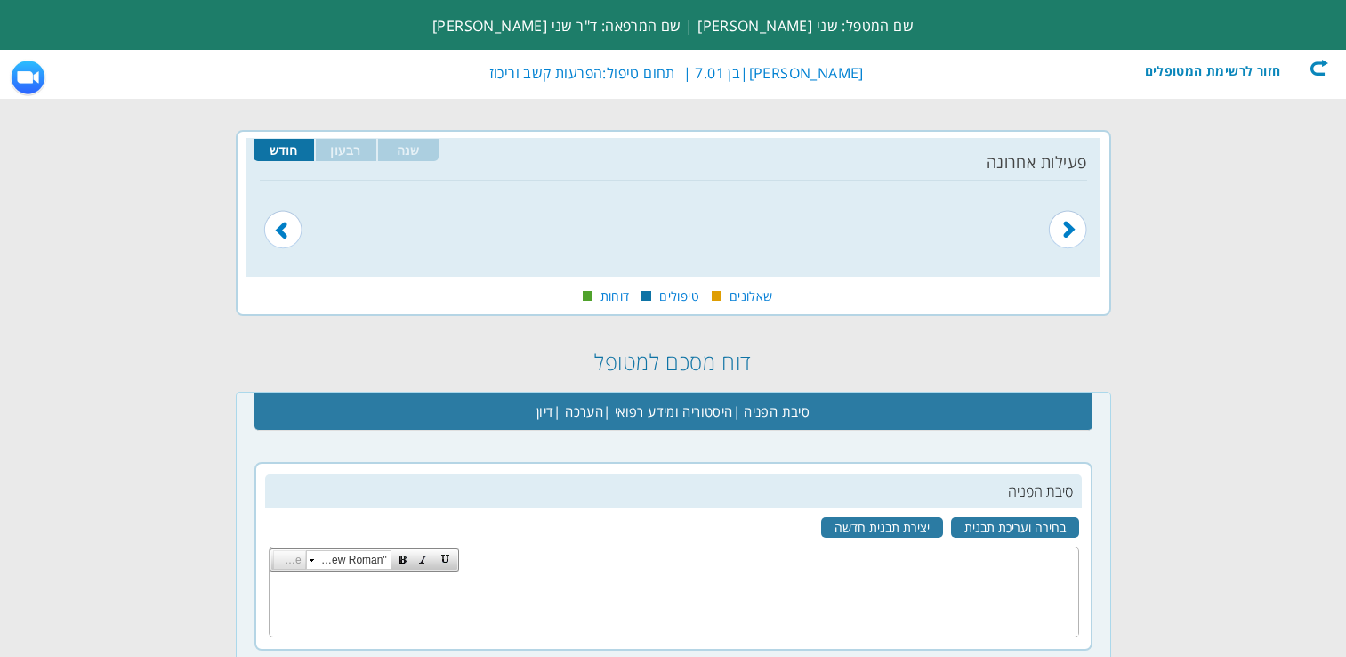  I want to click on span: סיבת הפניה |, so click(771, 411).